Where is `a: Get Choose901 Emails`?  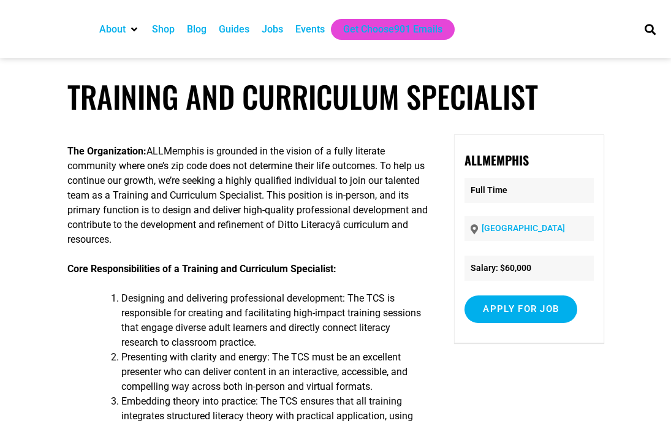 a: Get Choose901 Emails is located at coordinates (393, 29).